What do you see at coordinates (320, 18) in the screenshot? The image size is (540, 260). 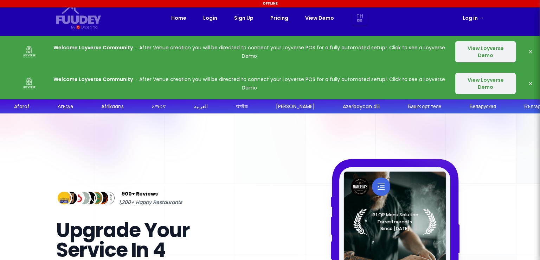 I see `a: View Demo` at bounding box center [320, 18].